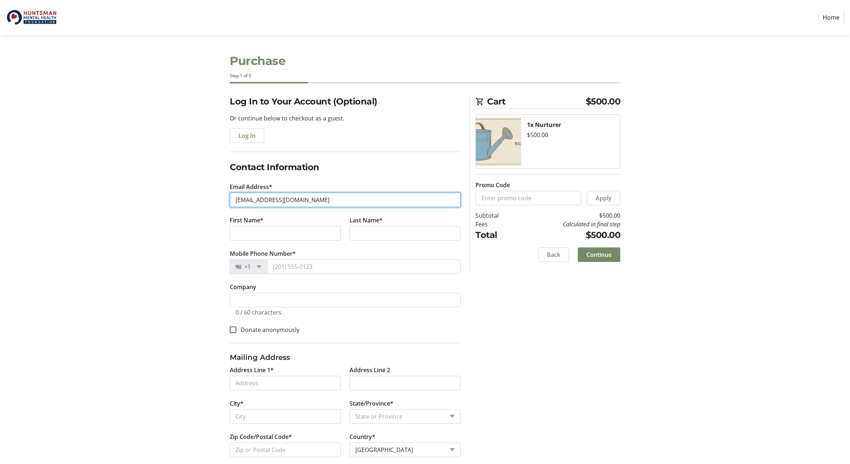  What do you see at coordinates (243, 287) in the screenshot?
I see `label: Company` at bounding box center [243, 287].